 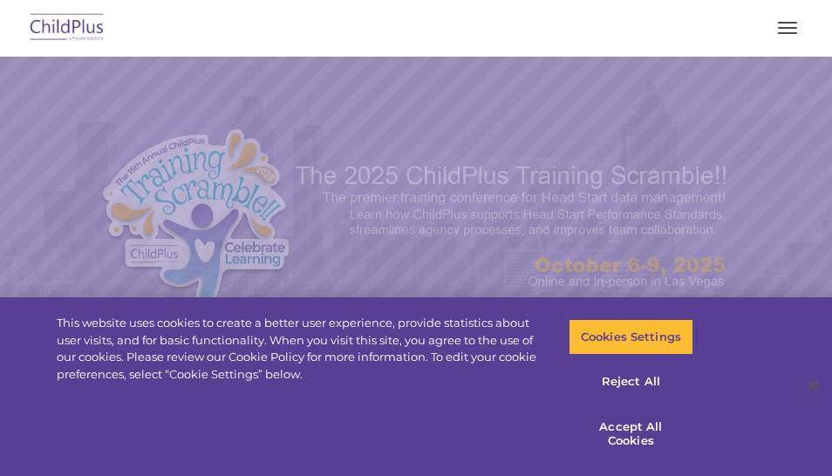 What do you see at coordinates (630, 337) in the screenshot?
I see `button: Cookies Settings` at bounding box center [630, 337].